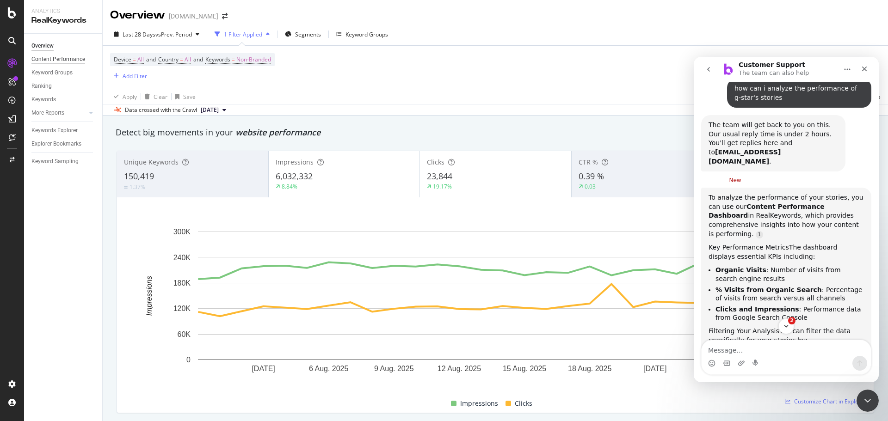 The height and width of the screenshot is (421, 888). I want to click on text: 9 Aug. 2025, so click(394, 369).